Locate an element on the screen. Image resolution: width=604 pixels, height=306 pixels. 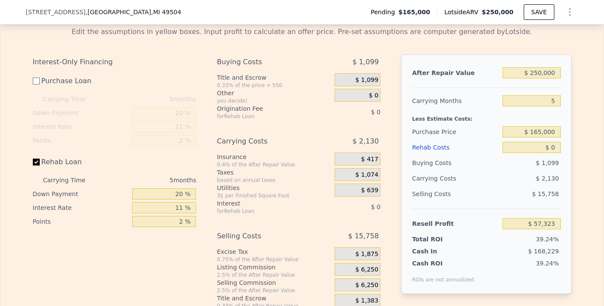
div: Cash ROI is located at coordinates (443, 264).